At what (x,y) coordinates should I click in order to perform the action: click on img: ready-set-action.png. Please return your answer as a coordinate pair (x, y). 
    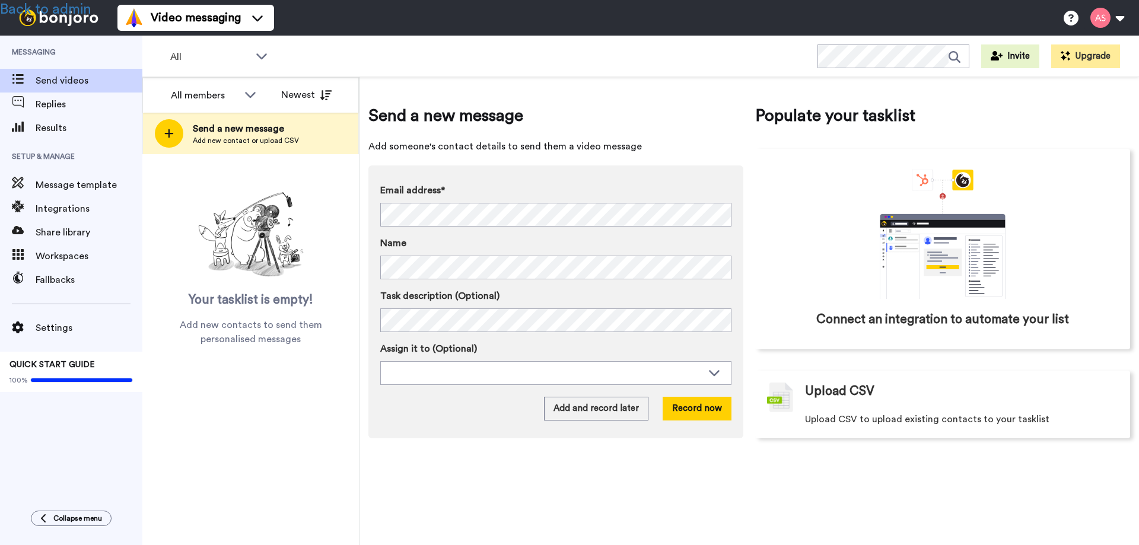
    Looking at the image, I should click on (251, 235).